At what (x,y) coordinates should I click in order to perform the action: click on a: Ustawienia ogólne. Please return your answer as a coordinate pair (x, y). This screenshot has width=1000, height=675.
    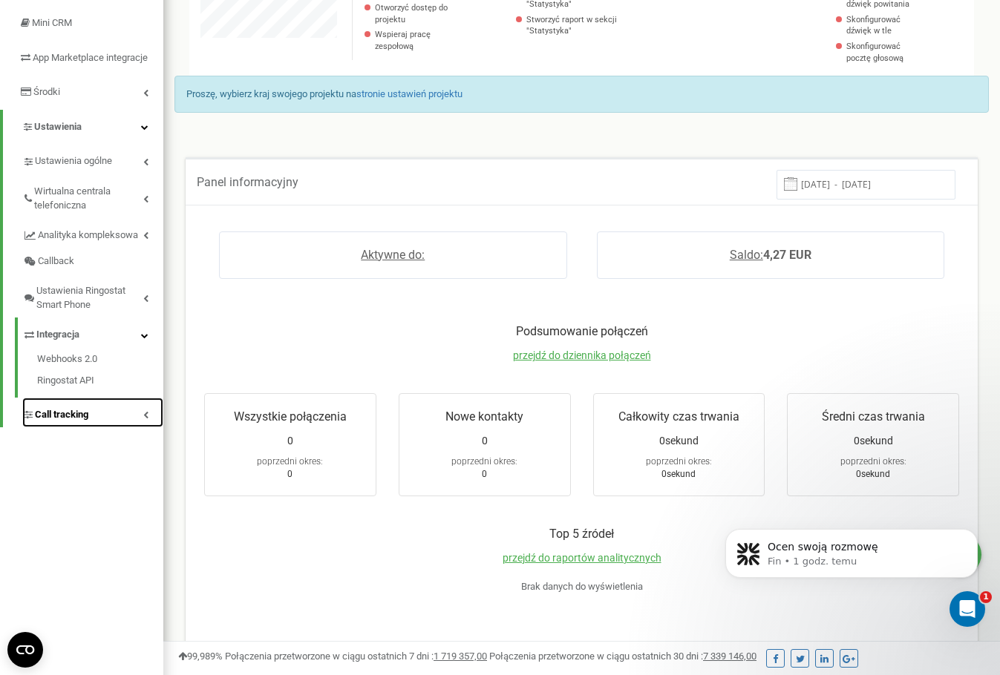
    Looking at the image, I should click on (93, 159).